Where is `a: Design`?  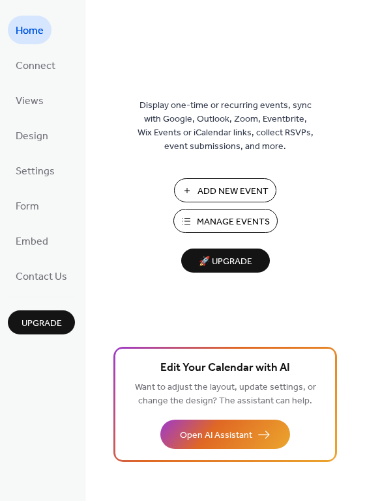
a: Design is located at coordinates (32, 135).